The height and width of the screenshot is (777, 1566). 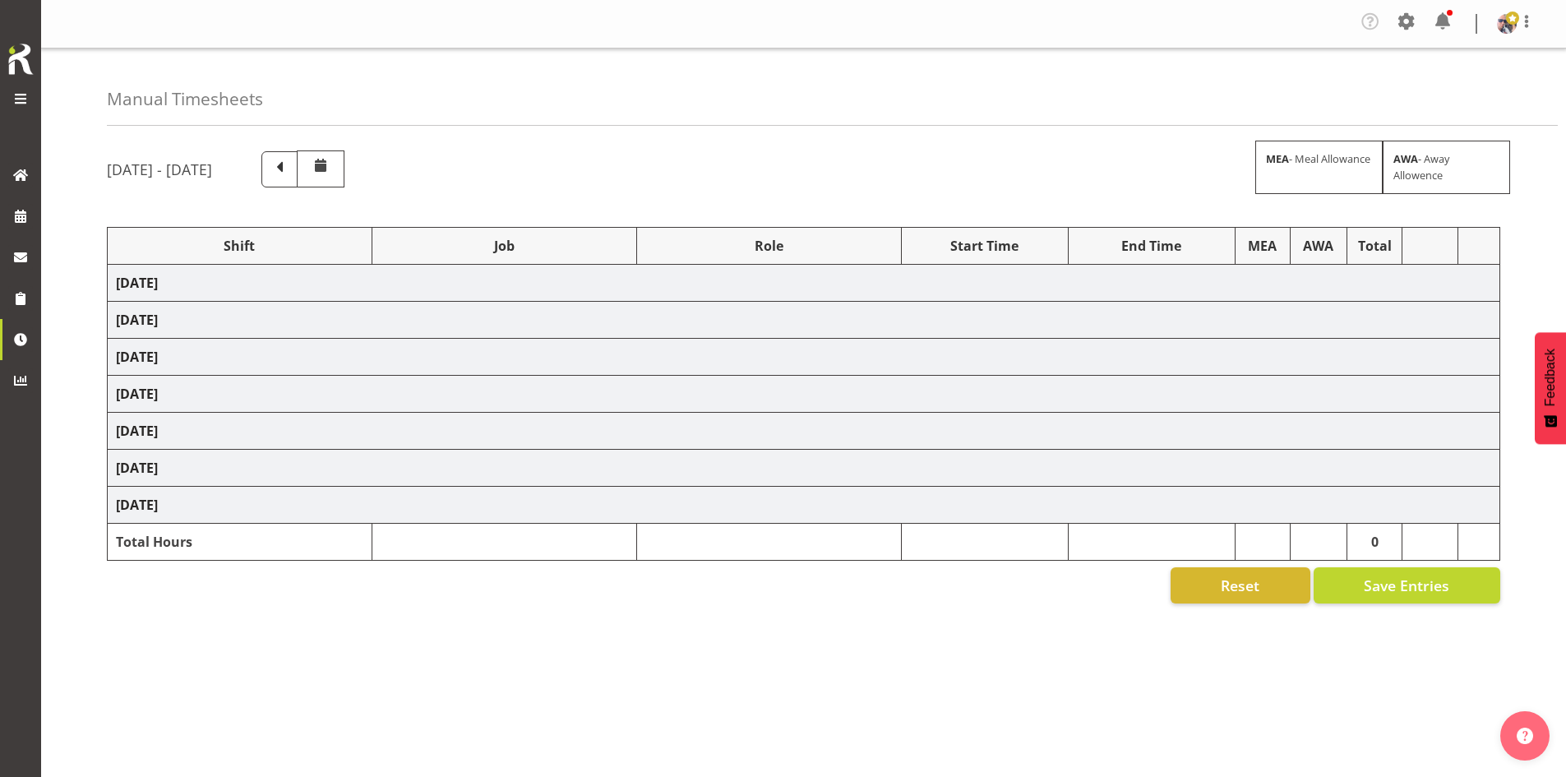 I want to click on img: shaun-dalgetty840549a0c8df28bbc325279ea0715bbc.png, so click(x=1507, y=24).